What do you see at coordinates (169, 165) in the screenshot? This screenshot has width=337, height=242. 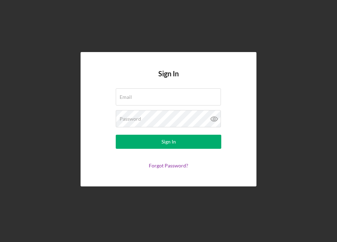 I see `a: Forgot Password?` at bounding box center [169, 165].